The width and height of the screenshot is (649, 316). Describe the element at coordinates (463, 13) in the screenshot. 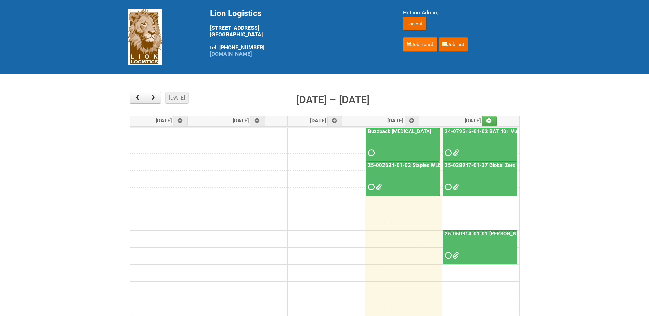

I see `div: Hi Lion Admin,` at that location.